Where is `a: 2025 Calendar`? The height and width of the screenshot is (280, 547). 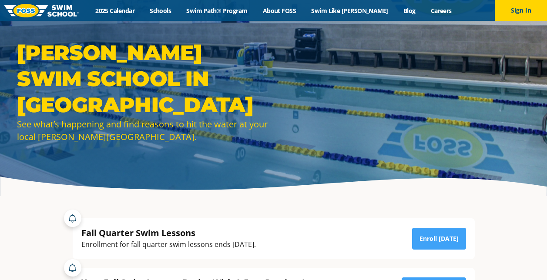 a: 2025 Calendar is located at coordinates (115, 10).